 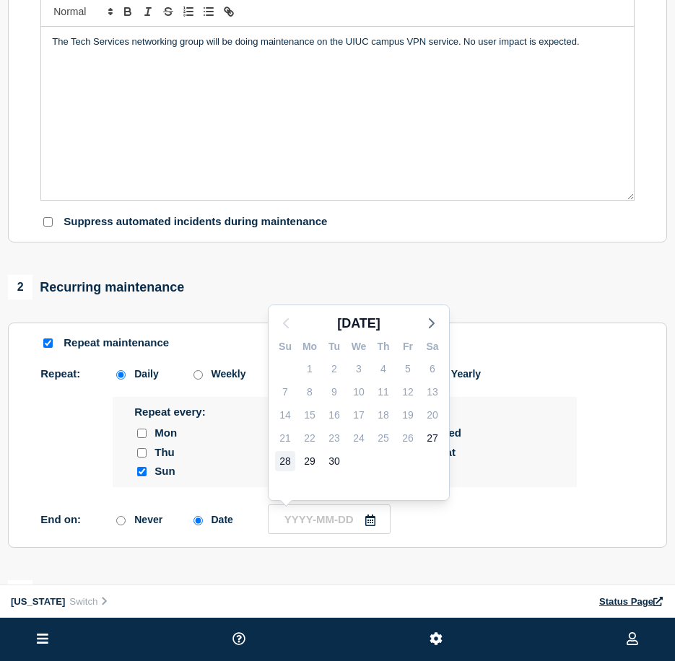 What do you see at coordinates (309, 348) in the screenshot?
I see `div: Mo` at bounding box center [309, 348].